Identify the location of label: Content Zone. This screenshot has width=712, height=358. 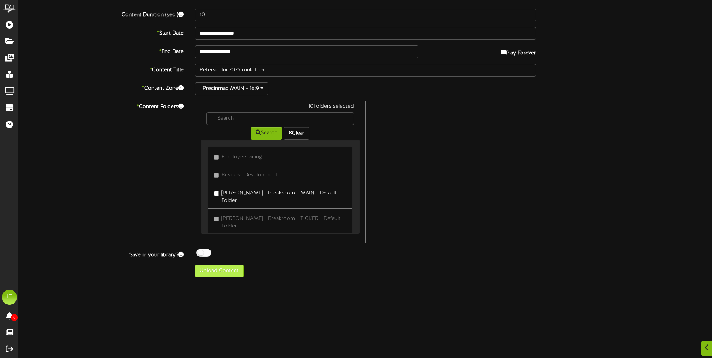
(101, 87).